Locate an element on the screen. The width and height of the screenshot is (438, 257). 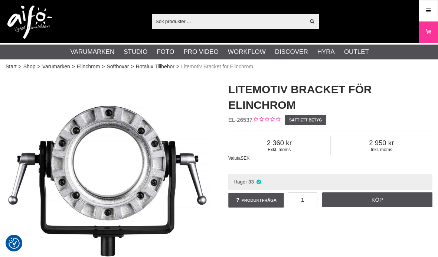
span: Valuta is located at coordinates (234, 158).